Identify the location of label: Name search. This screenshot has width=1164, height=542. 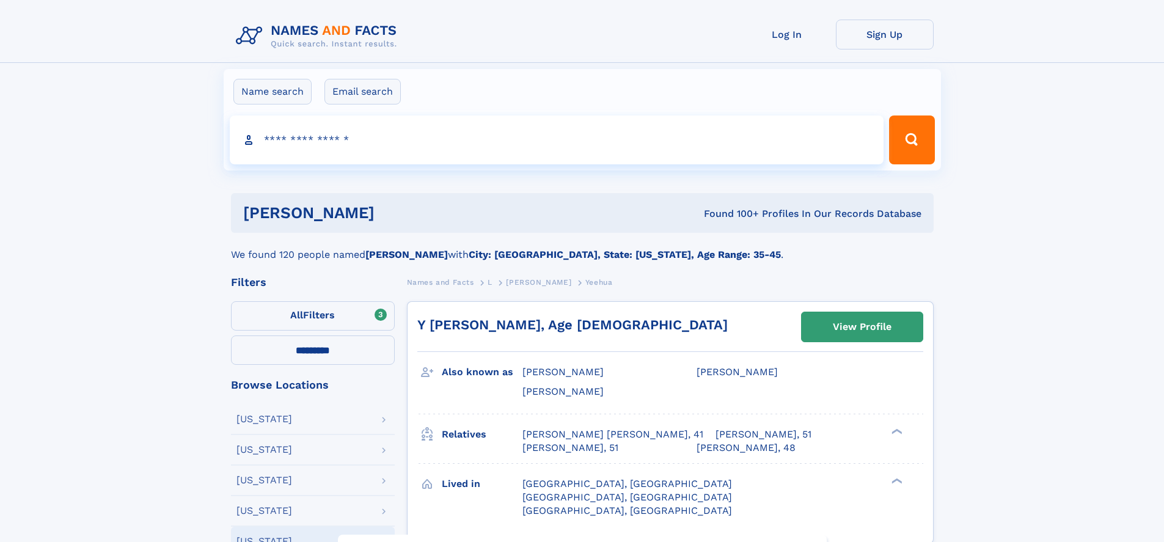
(273, 92).